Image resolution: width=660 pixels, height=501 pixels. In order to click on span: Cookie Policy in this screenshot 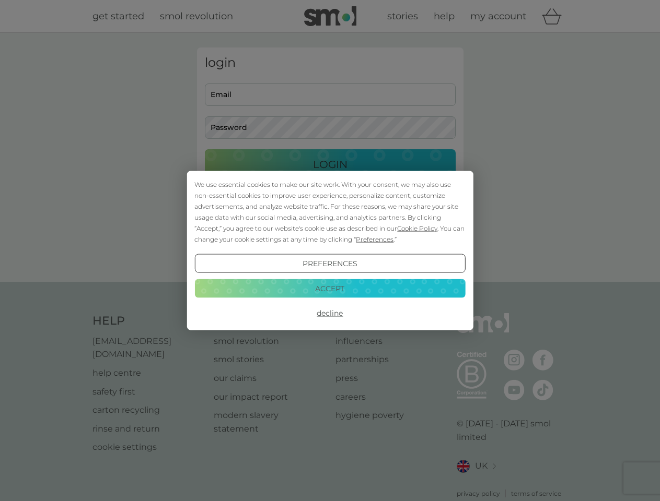, I will do `click(417, 228)`.